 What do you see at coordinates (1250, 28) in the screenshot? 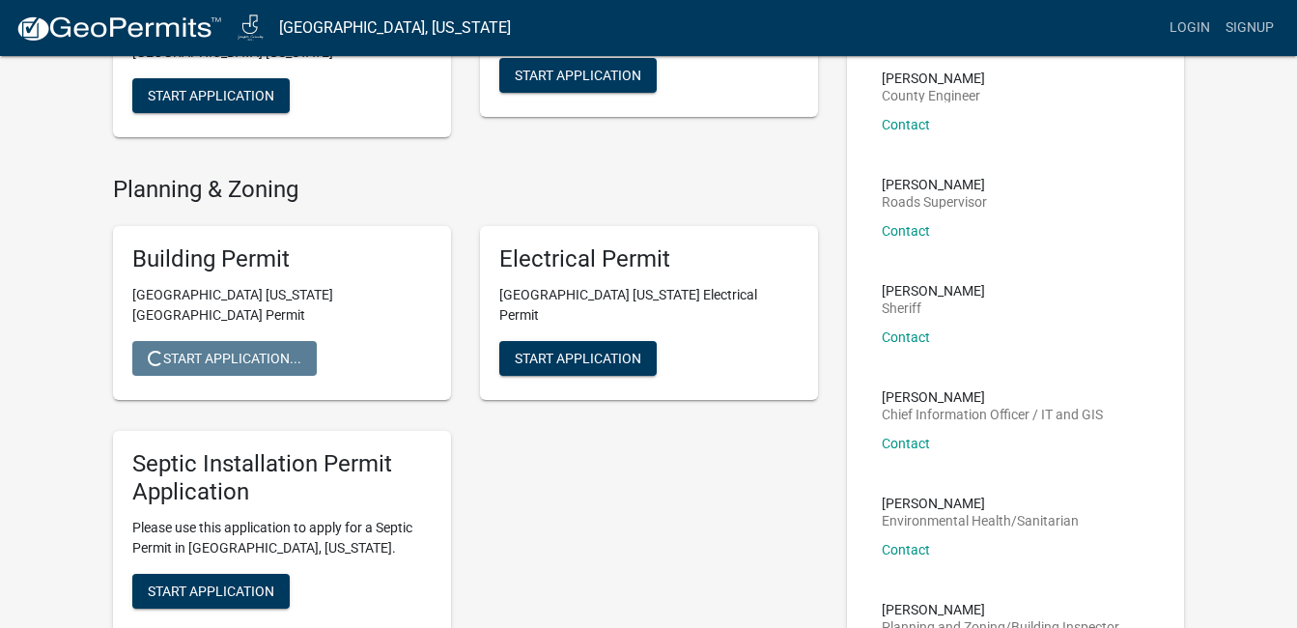
I see `a: Signup` at bounding box center [1250, 28].